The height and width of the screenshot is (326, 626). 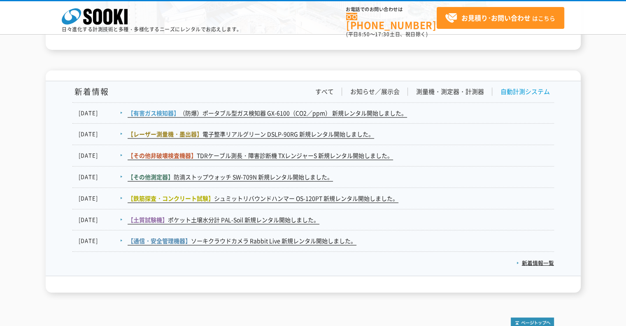 I want to click on p: 日々進化する計測技術と多種・多様化するニーズにレンタルでお応えします。, so click(x=152, y=29).